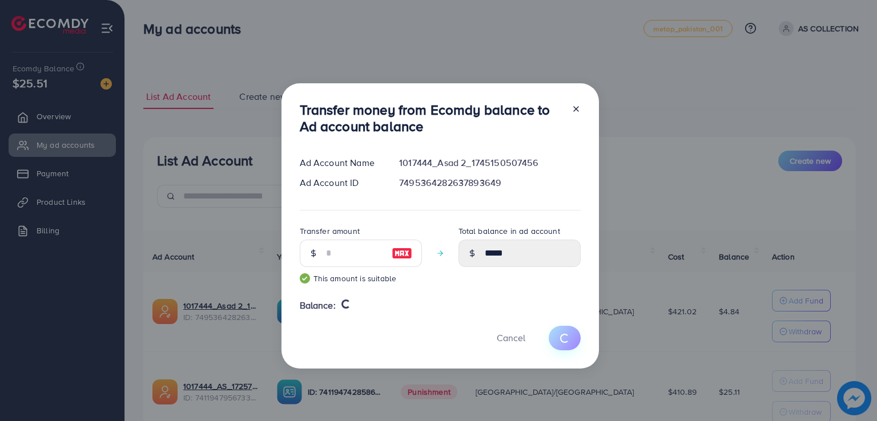 Image resolution: width=877 pixels, height=421 pixels. What do you see at coordinates (511, 338) in the screenshot?
I see `span: Cancel` at bounding box center [511, 338].